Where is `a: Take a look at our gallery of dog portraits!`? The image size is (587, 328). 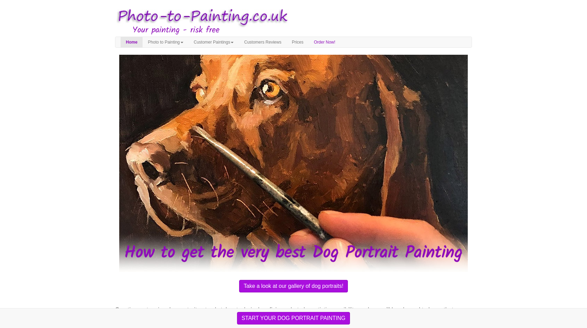
a: Take a look at our gallery of dog portraits! is located at coordinates (294, 286).